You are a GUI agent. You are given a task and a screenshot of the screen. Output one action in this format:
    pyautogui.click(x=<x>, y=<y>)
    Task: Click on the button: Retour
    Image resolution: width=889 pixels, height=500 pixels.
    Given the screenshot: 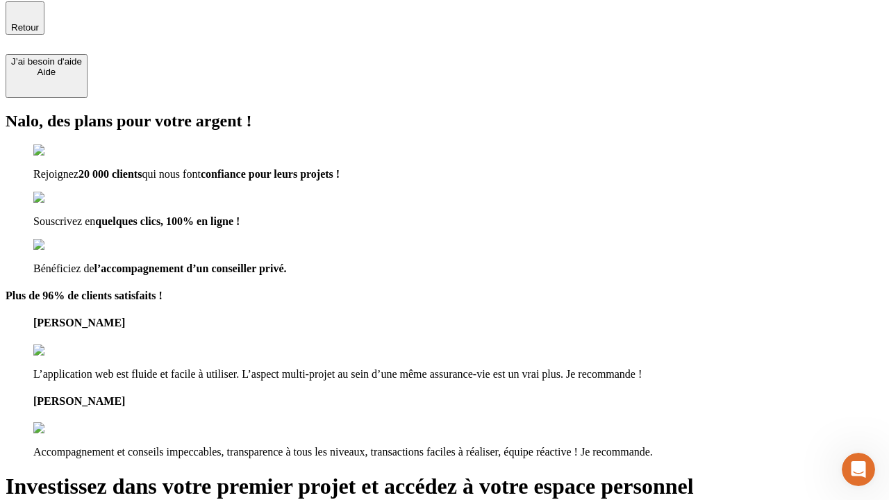 What is the action you would take?
    pyautogui.click(x=25, y=18)
    